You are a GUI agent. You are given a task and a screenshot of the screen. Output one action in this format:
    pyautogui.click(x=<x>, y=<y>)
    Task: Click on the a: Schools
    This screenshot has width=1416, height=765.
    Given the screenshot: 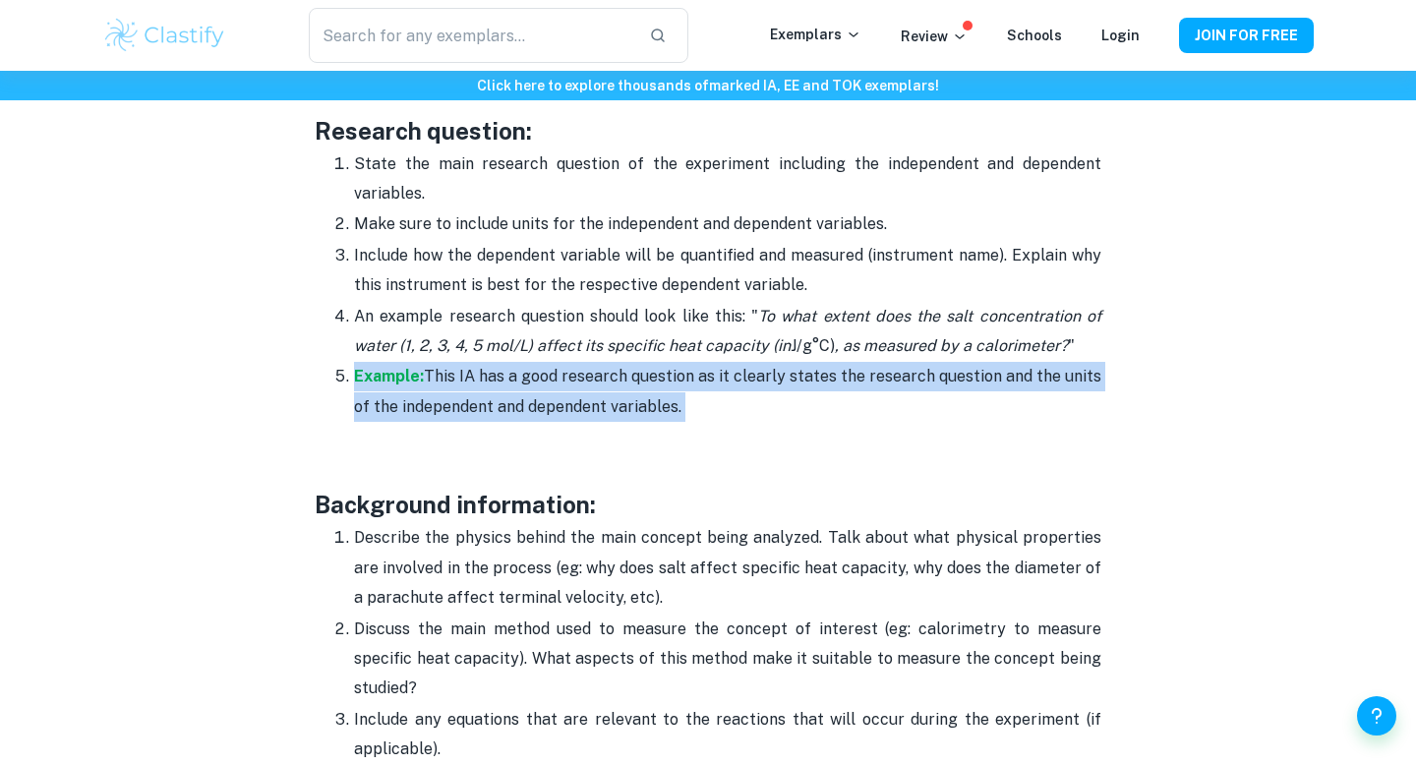 What is the action you would take?
    pyautogui.click(x=1035, y=35)
    